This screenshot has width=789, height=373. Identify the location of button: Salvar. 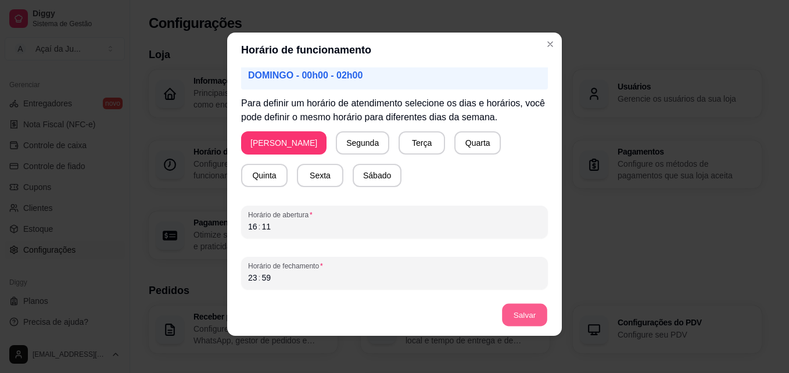
(525, 315).